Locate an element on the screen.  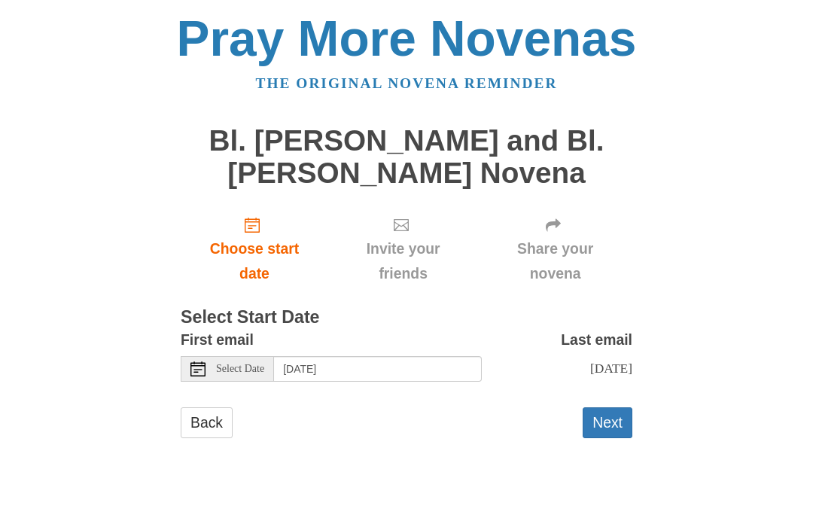
label: First email is located at coordinates (217, 340).